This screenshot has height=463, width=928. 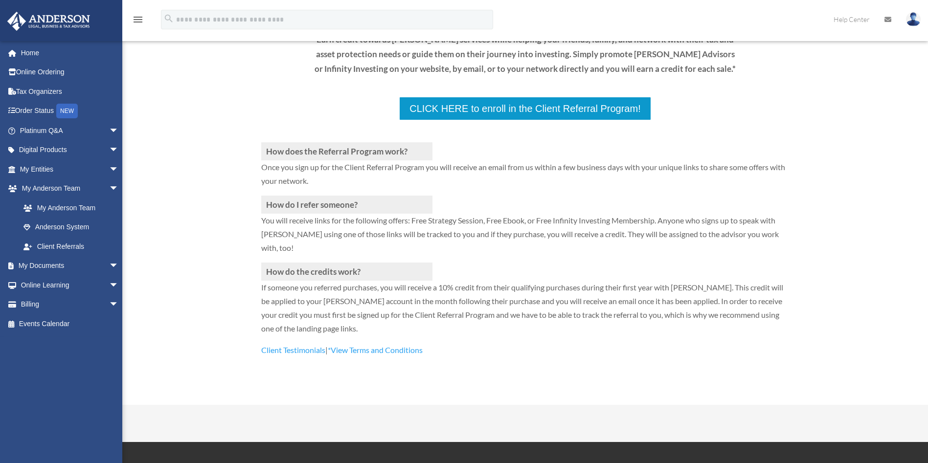 What do you see at coordinates (70, 169) in the screenshot?
I see `a: My Entitiesarrow_drop_down` at bounding box center [70, 169].